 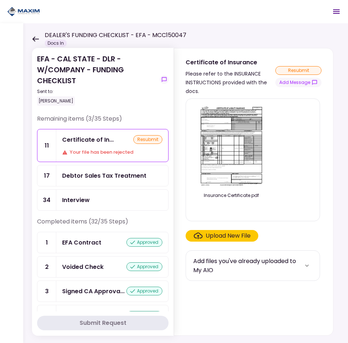 I want to click on div: 34, so click(x=47, y=200).